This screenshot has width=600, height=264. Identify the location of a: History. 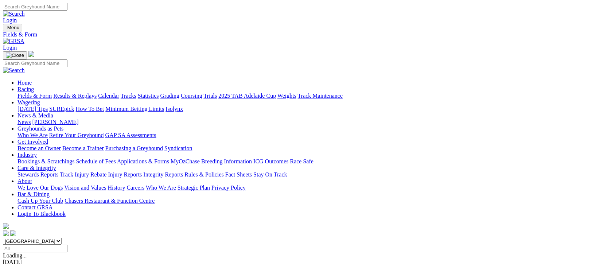
(116, 187).